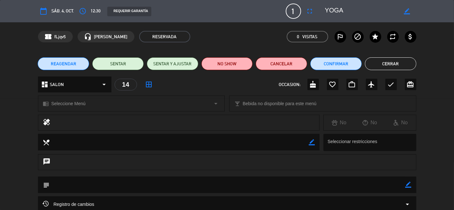  I want to click on span: Bebida no disponible para este menú, so click(279, 104).